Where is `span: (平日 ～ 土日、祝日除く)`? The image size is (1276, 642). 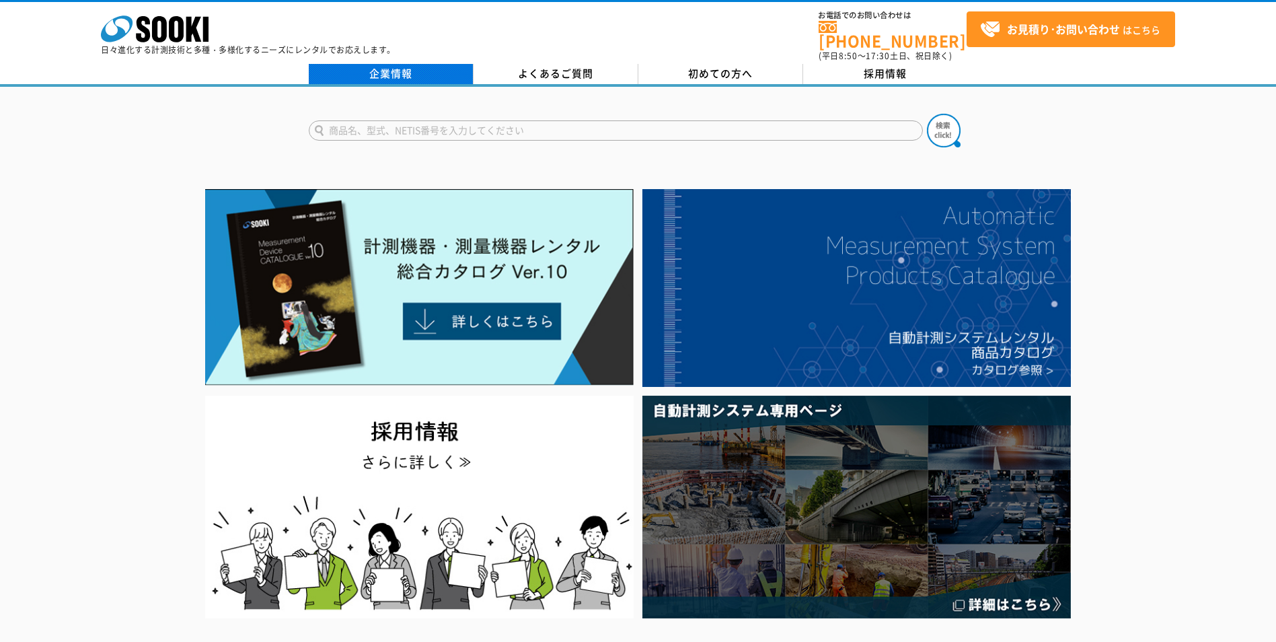 span: (平日 ～ 土日、祝日除く) is located at coordinates (885, 56).